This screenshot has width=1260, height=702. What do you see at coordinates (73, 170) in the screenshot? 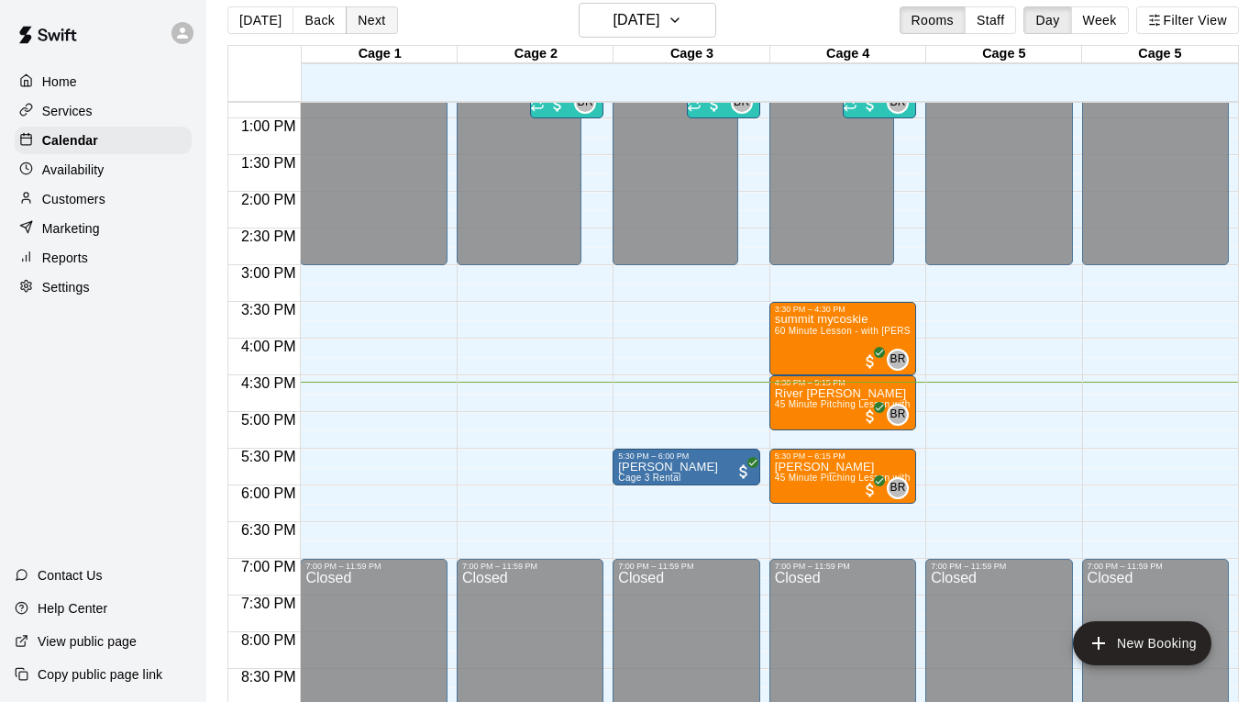
I see `p: Availability` at bounding box center [73, 170].